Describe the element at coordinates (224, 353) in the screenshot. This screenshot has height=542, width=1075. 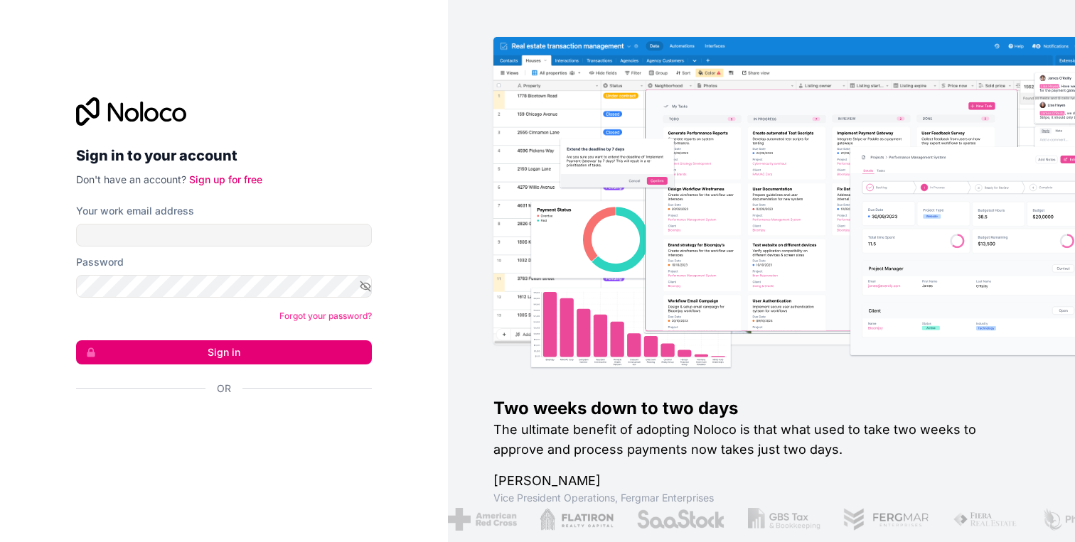
I see `button: Sign in` at that location.